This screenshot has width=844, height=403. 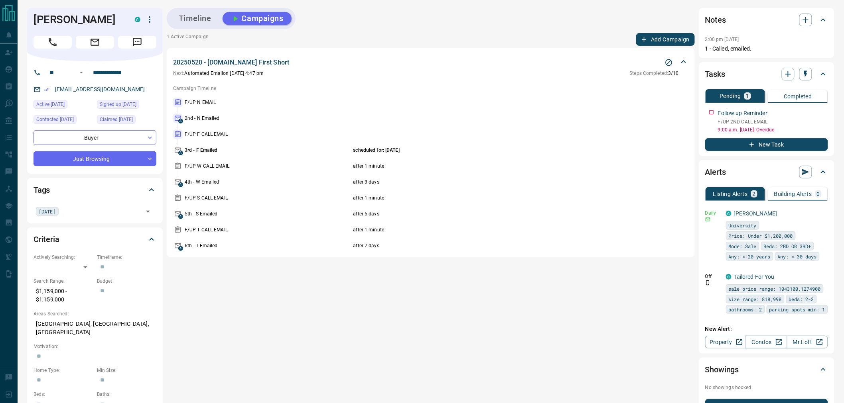 I want to click on p: Baths:, so click(x=126, y=395).